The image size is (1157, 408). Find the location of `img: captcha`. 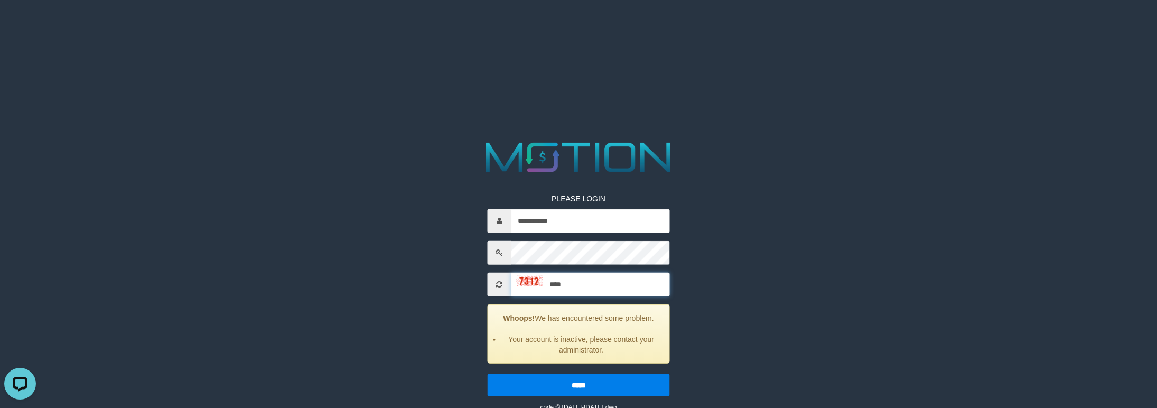

img: captcha is located at coordinates (530, 281).